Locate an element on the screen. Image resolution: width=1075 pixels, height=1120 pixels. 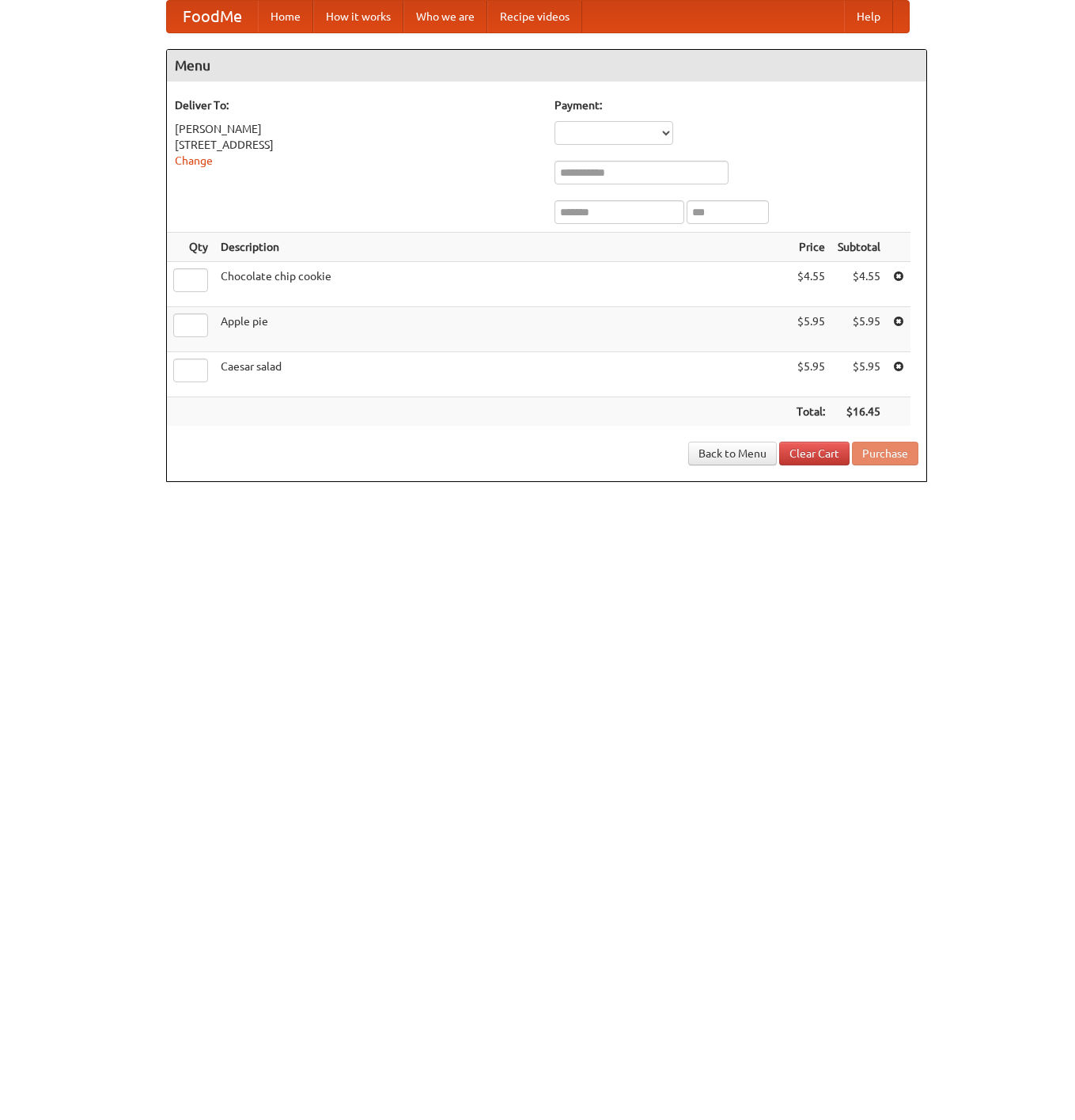
h5: Payment: is located at coordinates (736, 105).